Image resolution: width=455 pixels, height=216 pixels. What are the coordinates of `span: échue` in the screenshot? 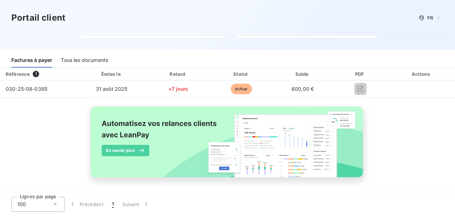 It's located at (241, 89).